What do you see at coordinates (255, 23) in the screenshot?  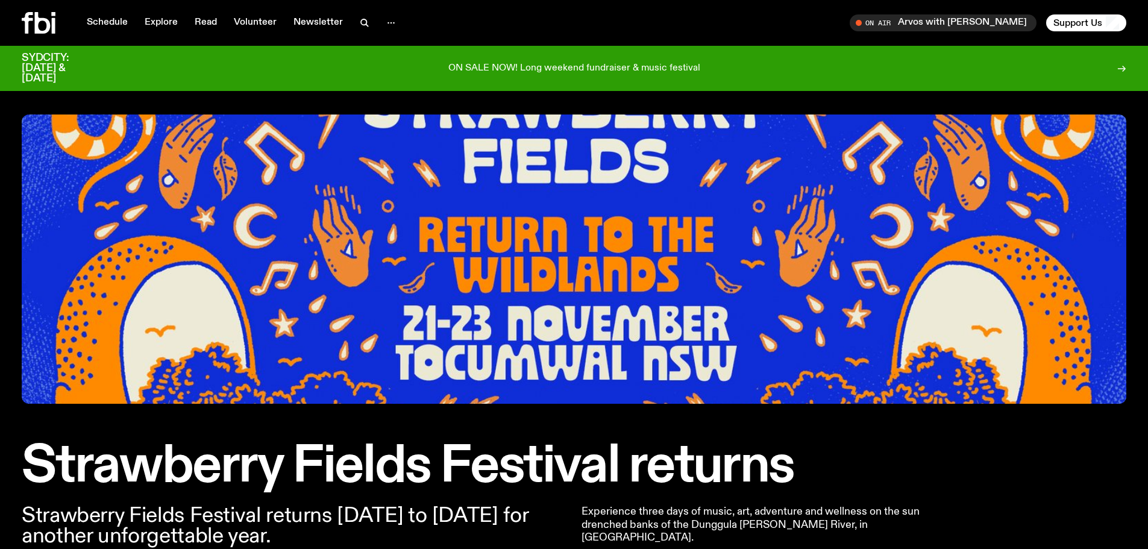 I see `a: Volunteer` at bounding box center [255, 23].